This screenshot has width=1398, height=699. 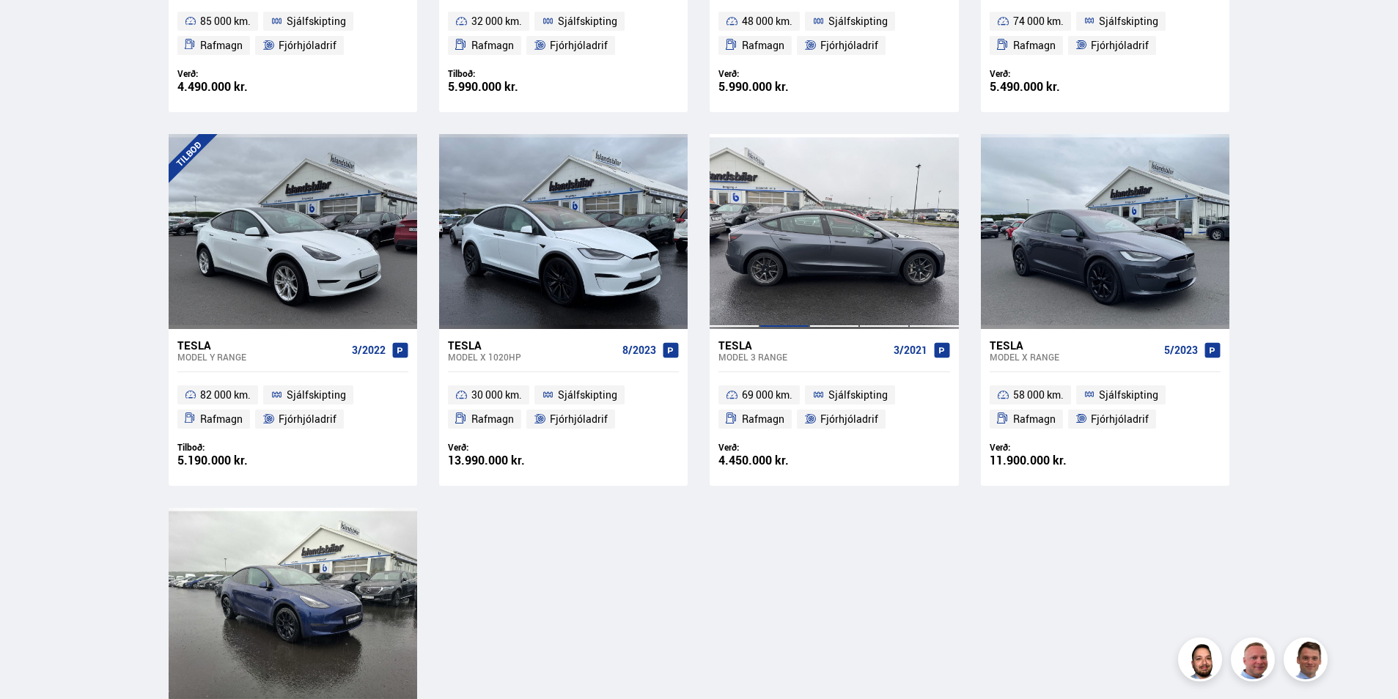 What do you see at coordinates (532, 357) in the screenshot?
I see `div: Model X 1020HP` at bounding box center [532, 357].